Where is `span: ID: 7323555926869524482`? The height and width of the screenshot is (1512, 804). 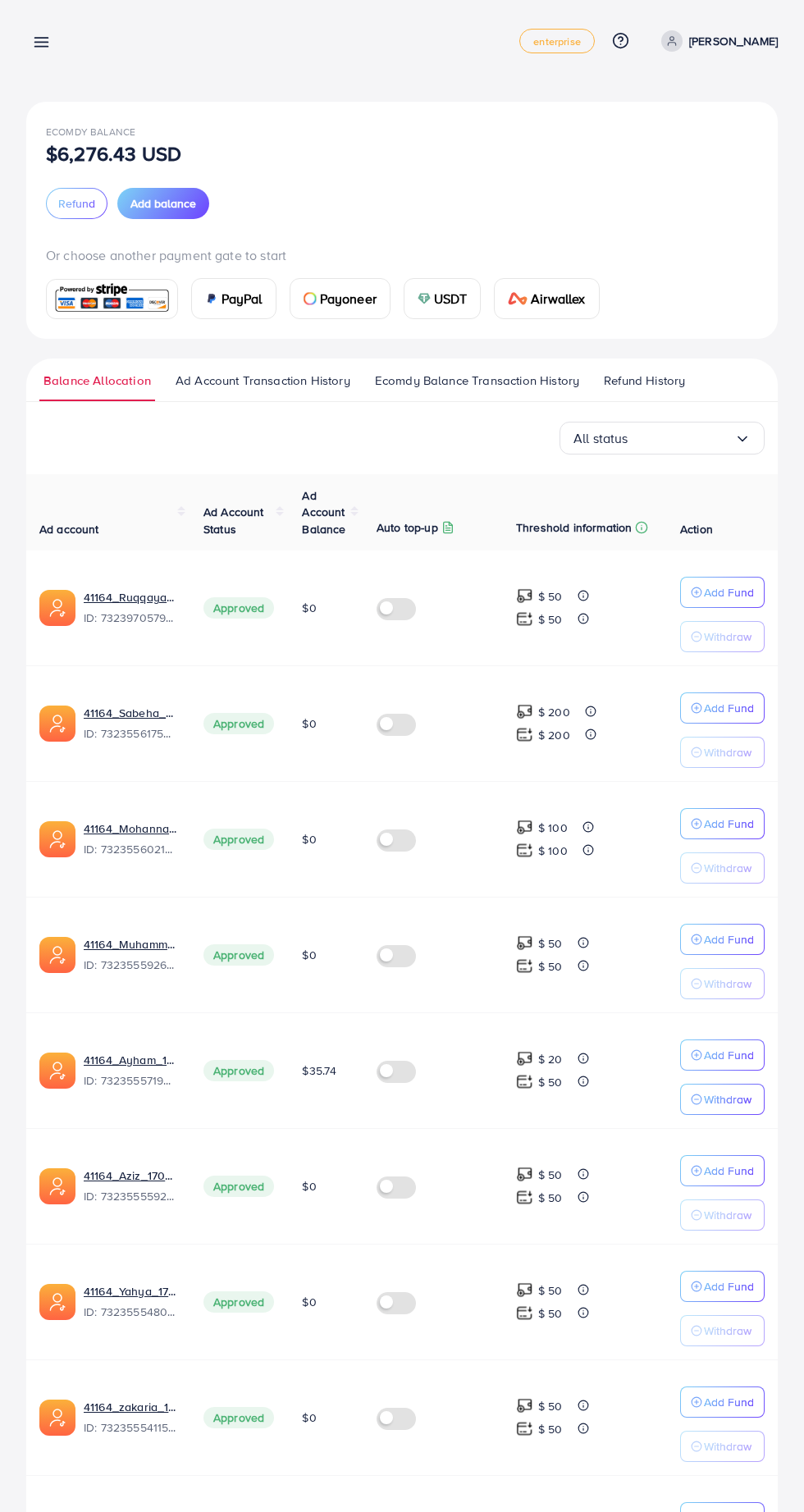 span: ID: 7323555926869524482 is located at coordinates (131, 965).